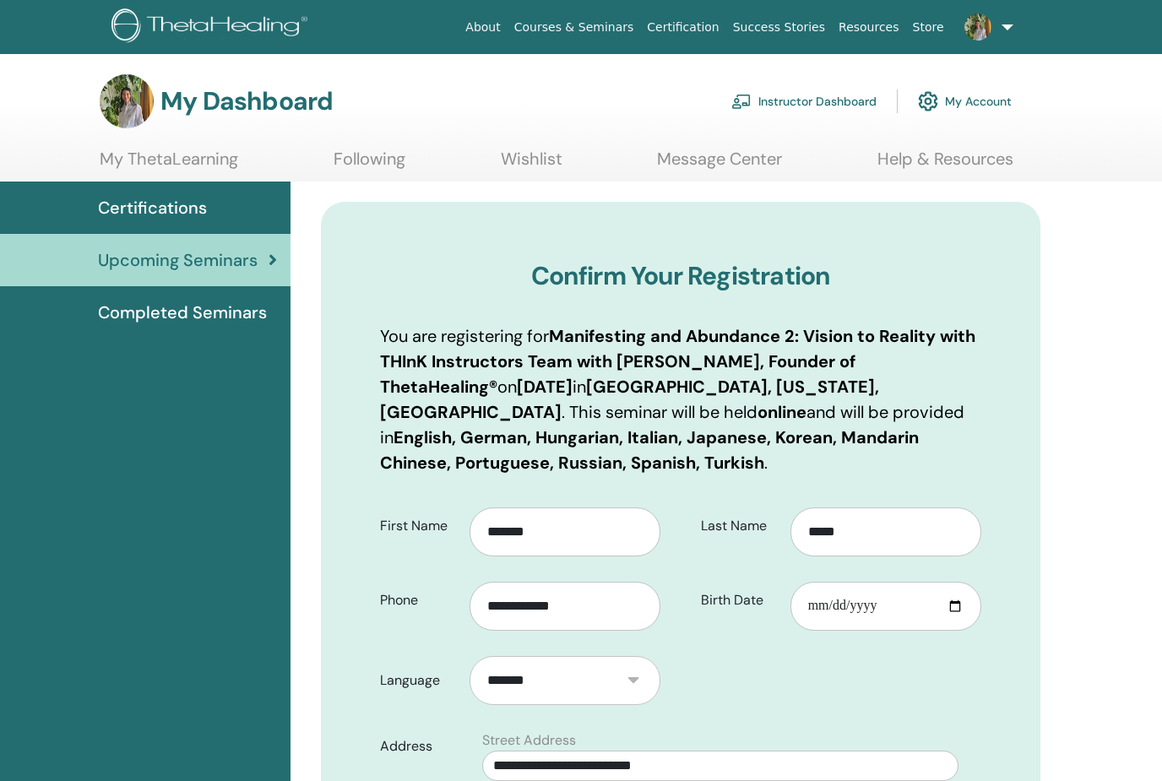  I want to click on span: Upcoming Seminars, so click(177, 260).